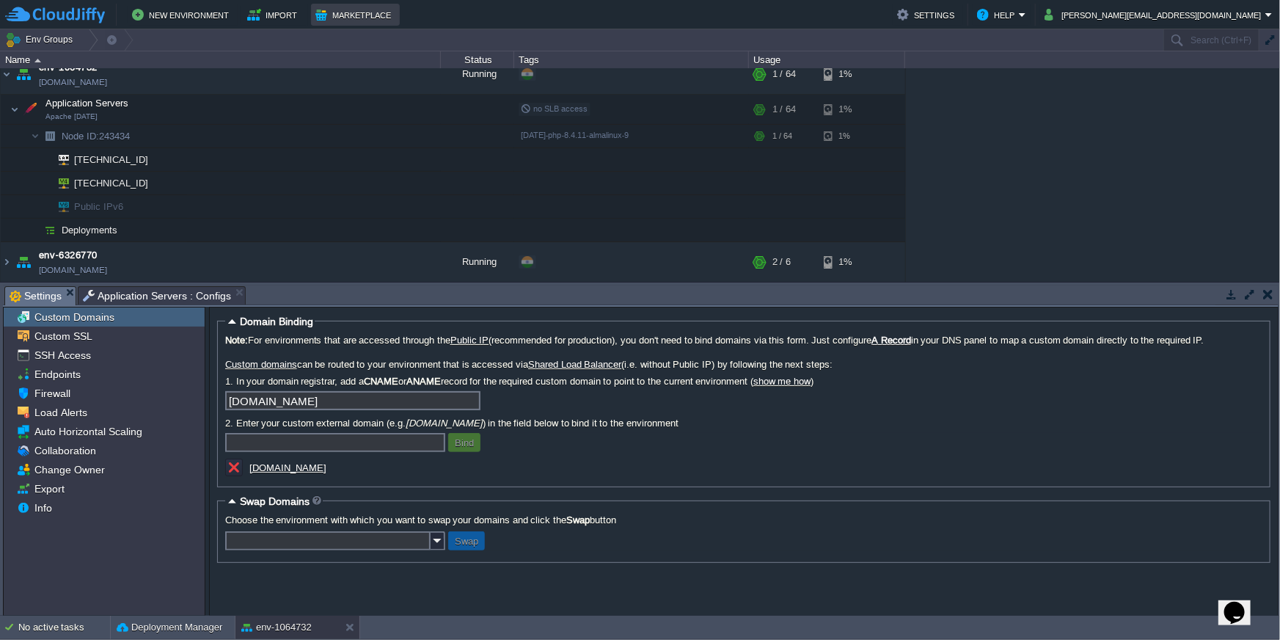 Image resolution: width=1280 pixels, height=640 pixels. What do you see at coordinates (781, 262) in the screenshot?
I see `div: 2 / 6` at bounding box center [781, 262].